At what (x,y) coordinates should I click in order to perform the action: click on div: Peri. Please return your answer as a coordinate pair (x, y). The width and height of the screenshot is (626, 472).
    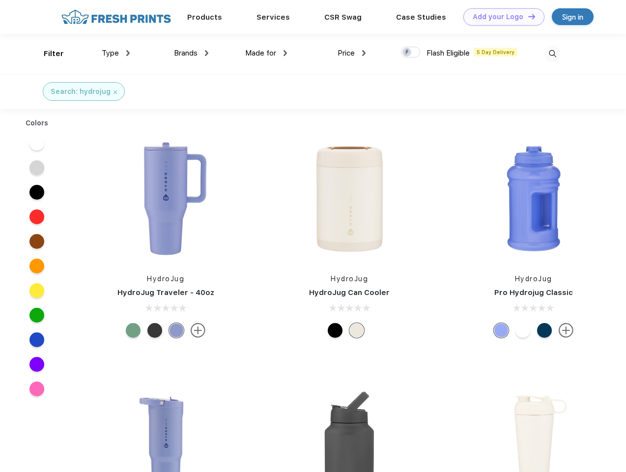
    Looking at the image, I should click on (176, 330).